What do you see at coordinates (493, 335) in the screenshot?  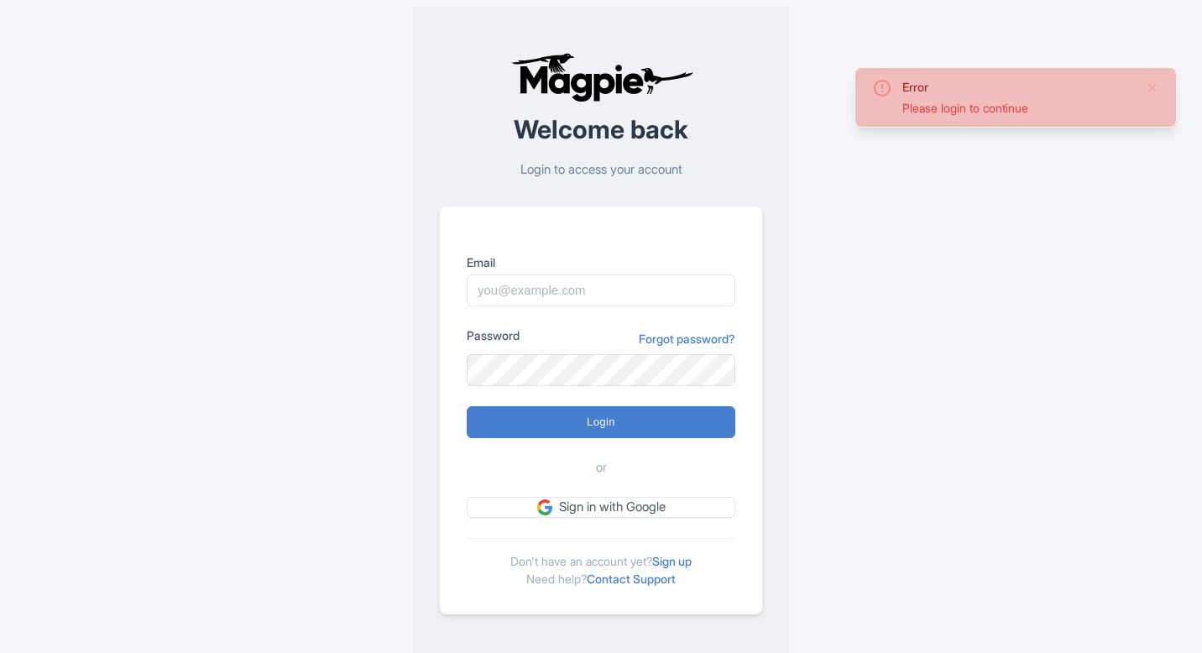 I see `label: Password` at bounding box center [493, 335].